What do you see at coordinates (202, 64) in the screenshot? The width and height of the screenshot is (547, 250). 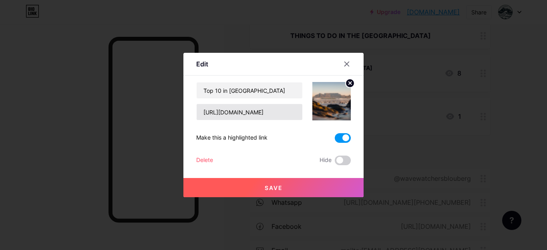 I see `div: Edit` at bounding box center [202, 64].